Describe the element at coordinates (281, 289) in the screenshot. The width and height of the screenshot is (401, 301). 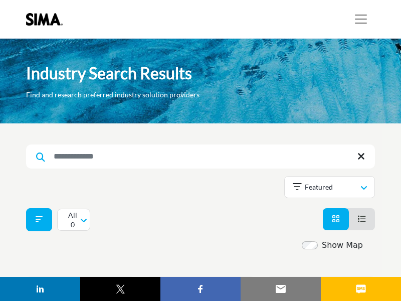
I see `img: email sharing button` at that location.